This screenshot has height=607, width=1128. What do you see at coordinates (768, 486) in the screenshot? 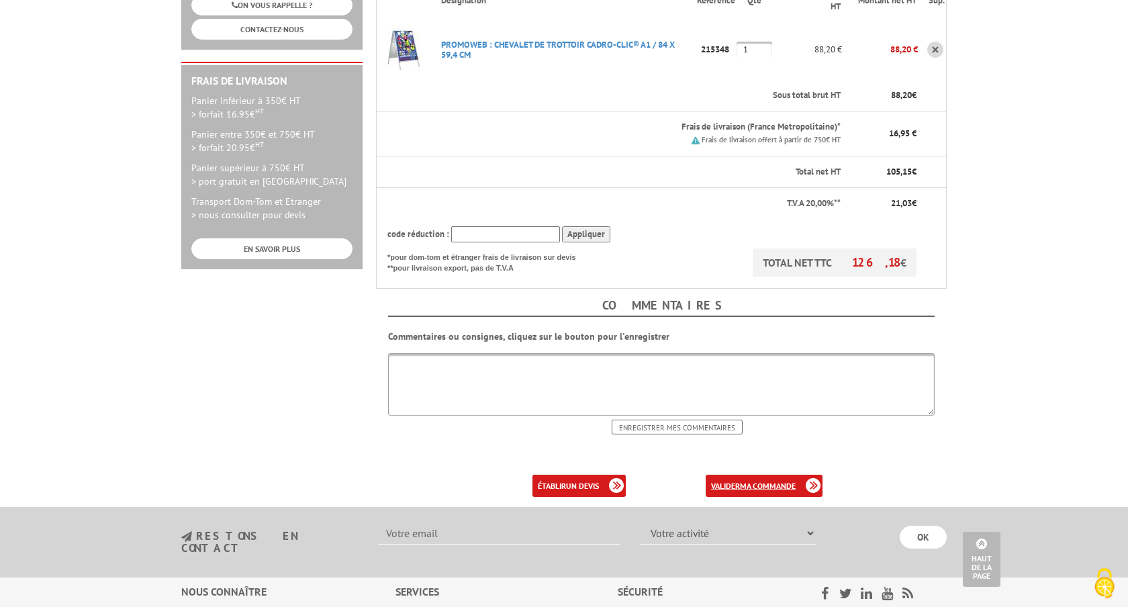
I see `b: ma commande` at bounding box center [768, 486].